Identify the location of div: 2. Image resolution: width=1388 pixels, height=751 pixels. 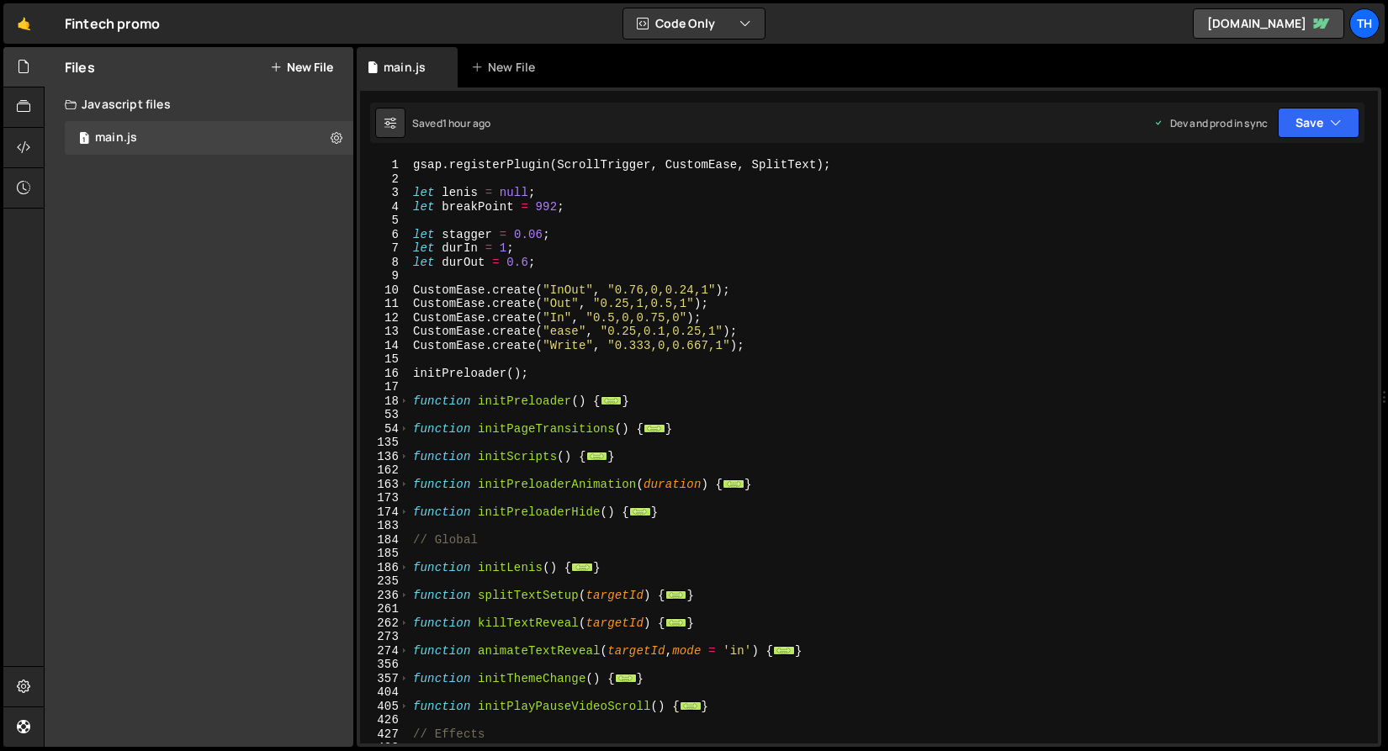
(384, 179).